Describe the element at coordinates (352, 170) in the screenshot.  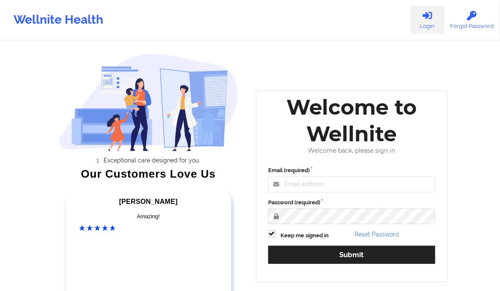
I see `label: Email (required)` at that location.